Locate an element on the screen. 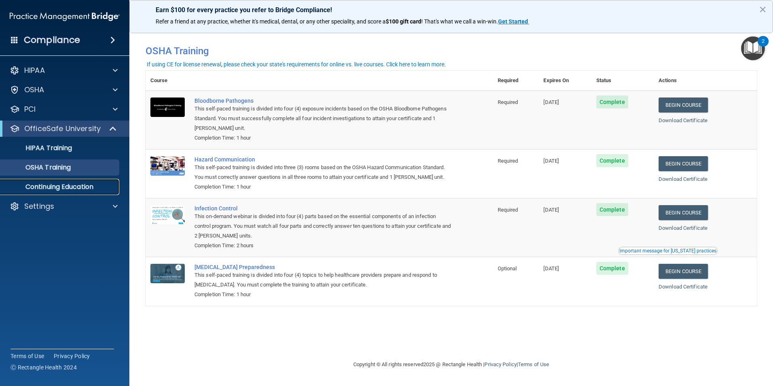  th: Expires On is located at coordinates (565, 80).